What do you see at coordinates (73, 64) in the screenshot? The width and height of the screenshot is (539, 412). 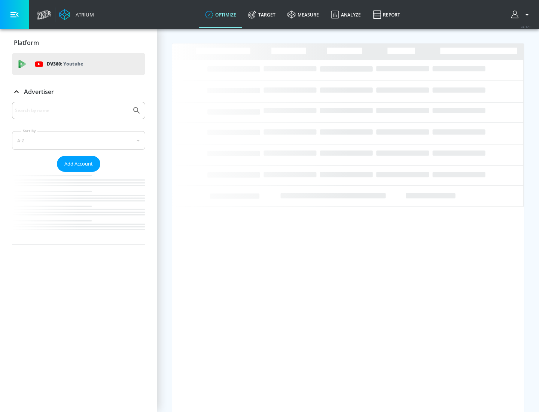 I see `p: Youtube` at bounding box center [73, 64].